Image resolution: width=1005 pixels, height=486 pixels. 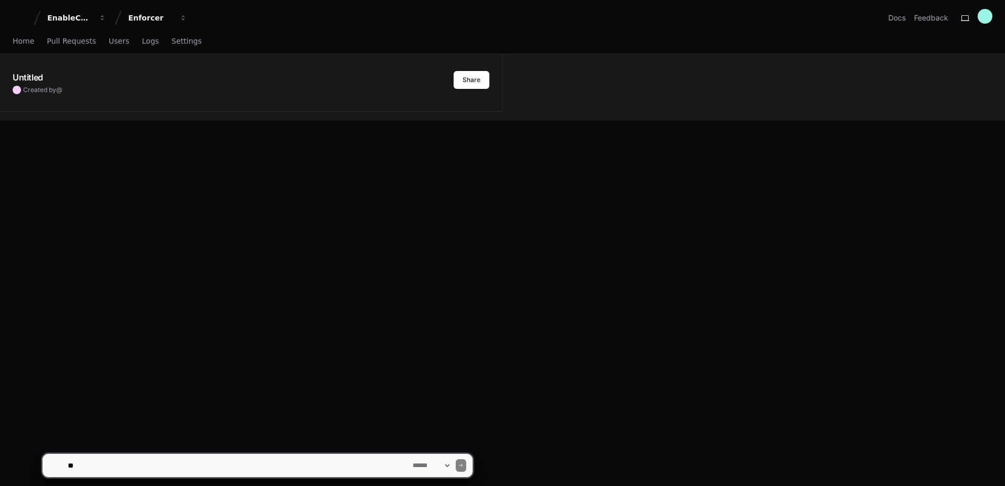 What do you see at coordinates (186, 42) in the screenshot?
I see `a: Settings` at bounding box center [186, 42].